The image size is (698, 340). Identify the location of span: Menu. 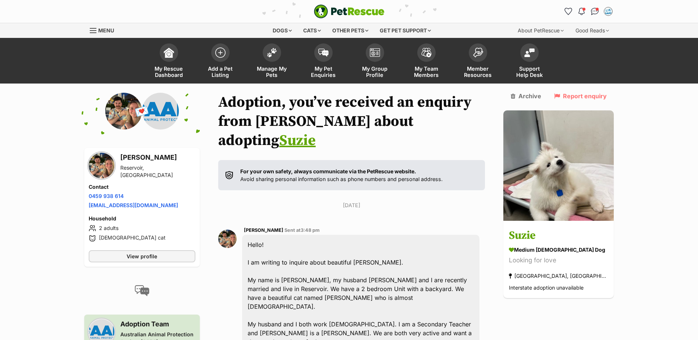
(106, 30).